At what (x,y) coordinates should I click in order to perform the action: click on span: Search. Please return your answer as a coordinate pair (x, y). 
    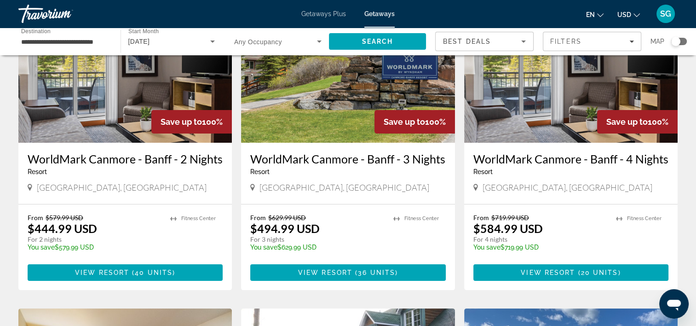
    Looking at the image, I should click on (377, 41).